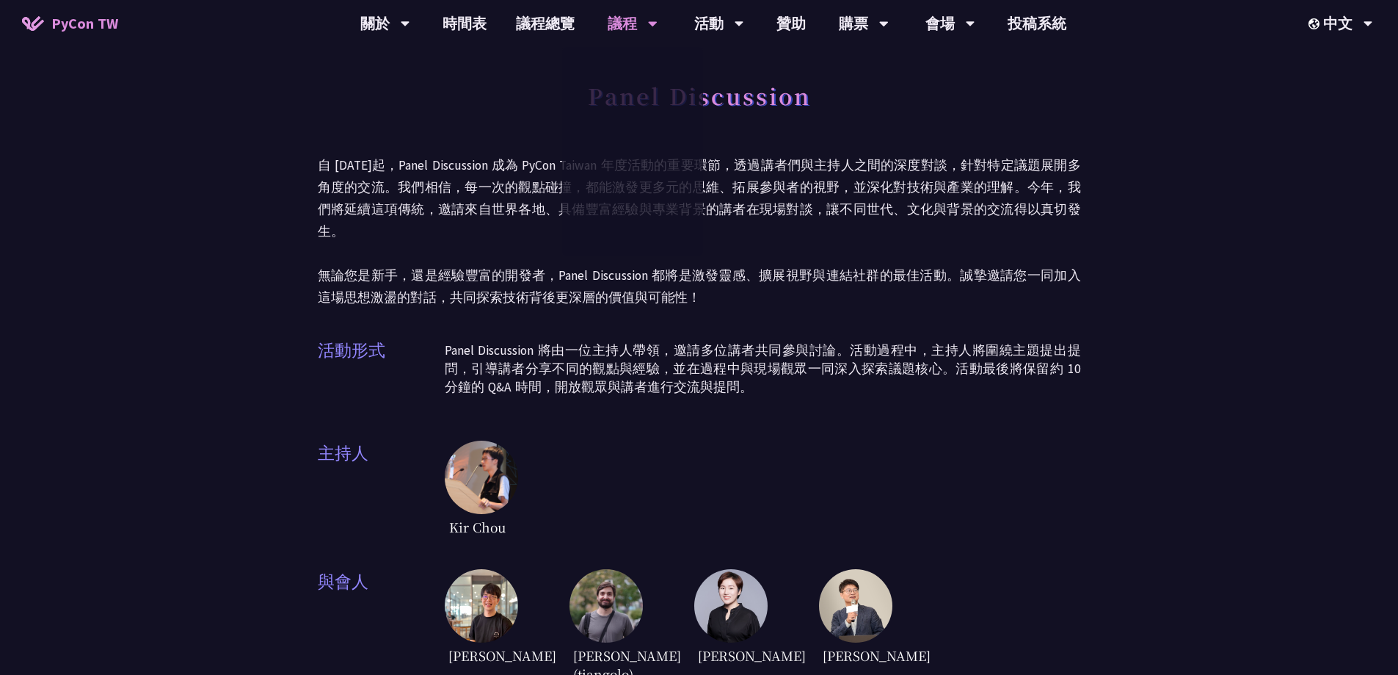  I want to click on img: Kir Chou, so click(482, 477).